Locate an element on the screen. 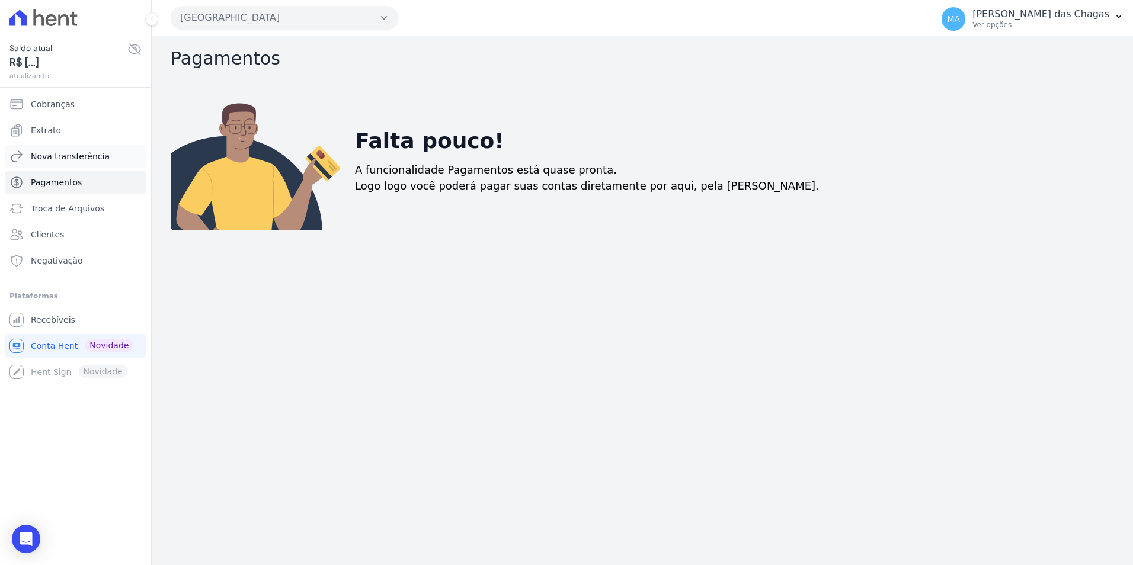 This screenshot has width=1133, height=565. a: Conta Hent Novidade is located at coordinates (75, 346).